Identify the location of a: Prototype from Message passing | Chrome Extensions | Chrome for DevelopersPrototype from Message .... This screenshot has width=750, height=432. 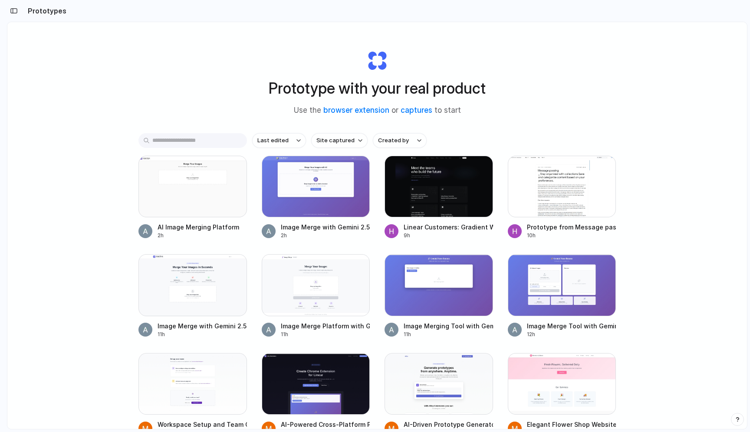
(562, 197).